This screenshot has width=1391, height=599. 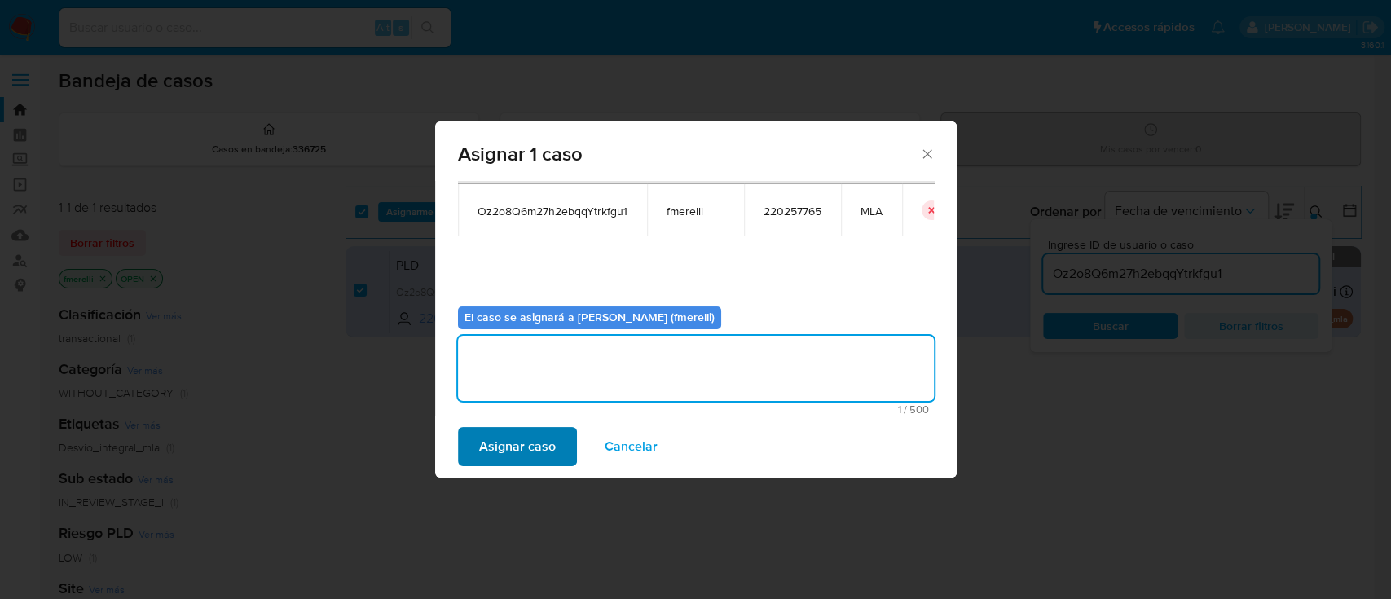 What do you see at coordinates (689, 154) in the screenshot?
I see `span: Asignar 1 caso` at bounding box center [689, 154].